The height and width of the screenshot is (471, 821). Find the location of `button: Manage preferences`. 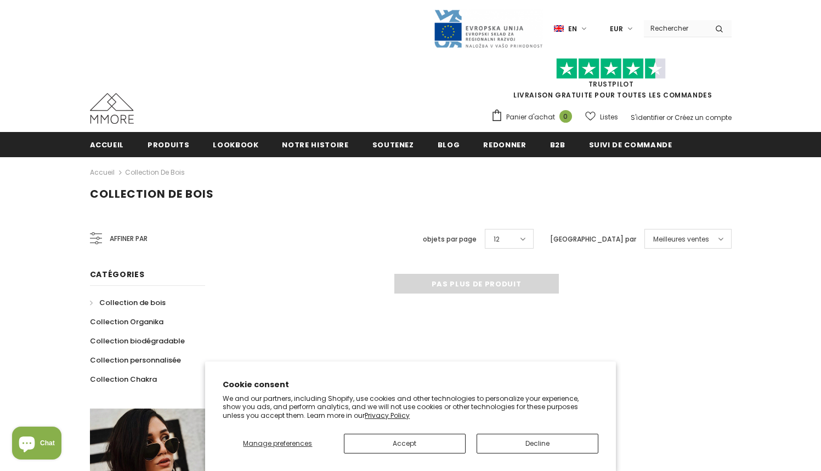

button: Manage preferences is located at coordinates (277, 444).